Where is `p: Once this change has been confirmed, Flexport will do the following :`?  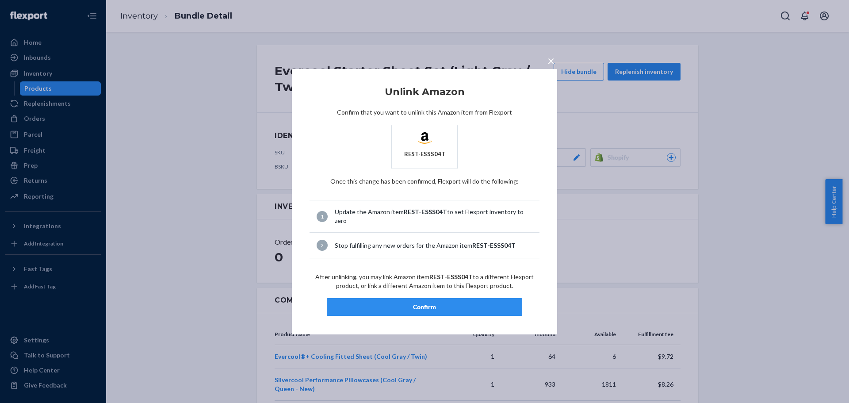
p: Once this change has been confirmed, Flexport will do the following : is located at coordinates (424, 181).